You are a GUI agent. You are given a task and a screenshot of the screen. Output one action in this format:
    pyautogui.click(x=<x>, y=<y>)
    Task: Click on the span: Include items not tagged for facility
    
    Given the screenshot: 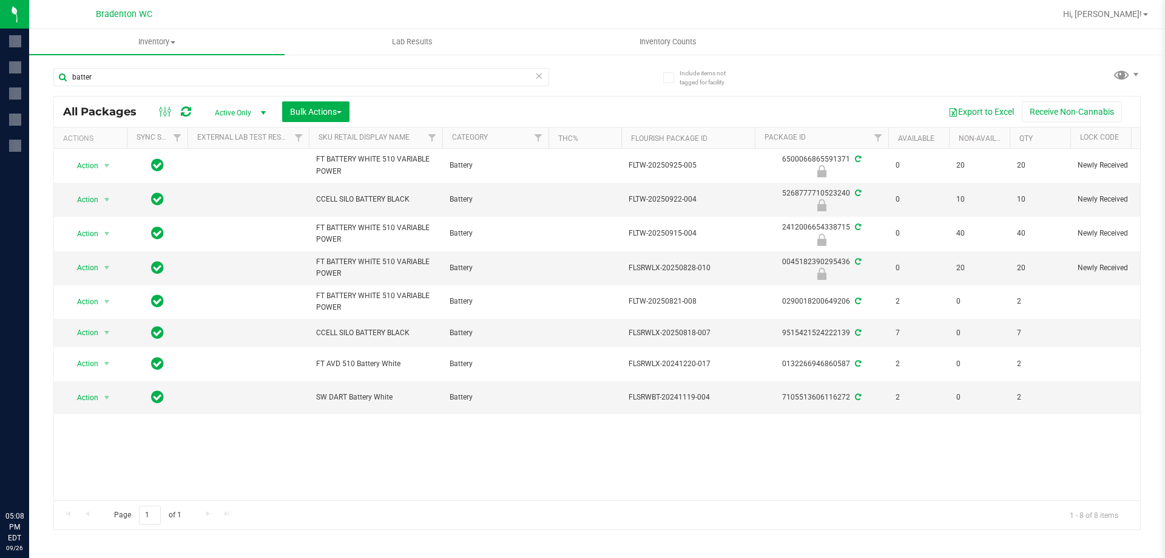 What is the action you would take?
    pyautogui.click(x=710, y=78)
    